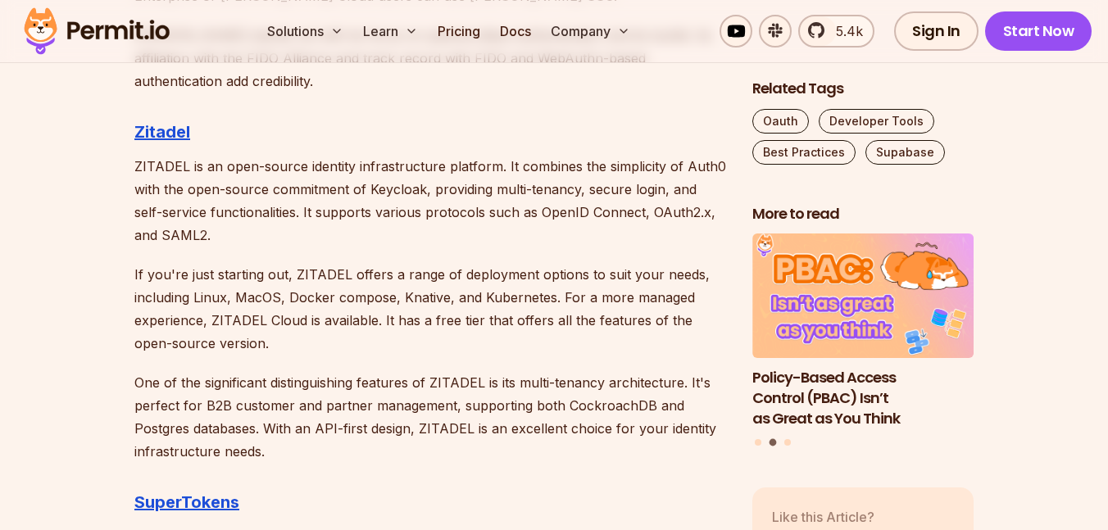  I want to click on p: ZITADEL is an open-source identity infrastructure platform. It combines the simplicity of Auth0 w..., so click(430, 201).